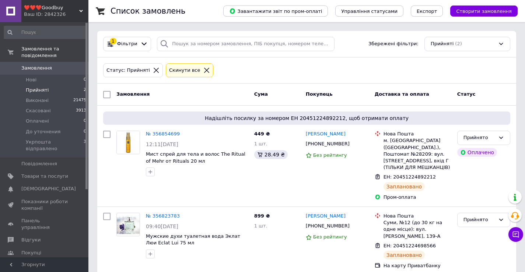  What do you see at coordinates (37, 121) in the screenshot?
I see `span: Оплачені` at bounding box center [37, 121].